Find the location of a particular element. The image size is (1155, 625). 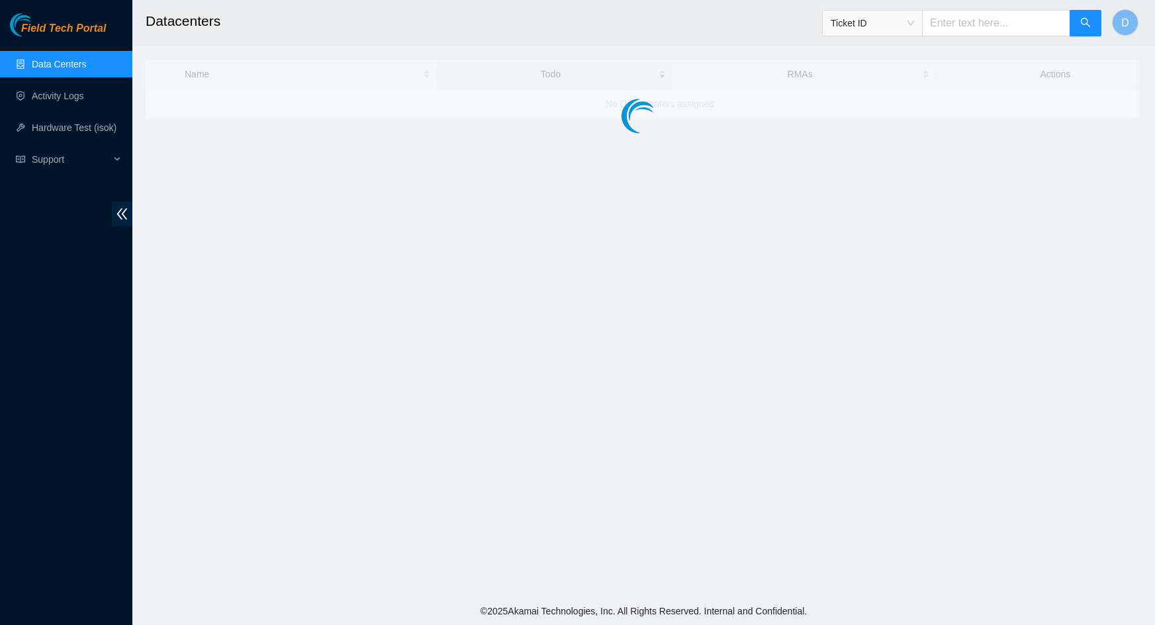

a: Activity Logs is located at coordinates (58, 96).